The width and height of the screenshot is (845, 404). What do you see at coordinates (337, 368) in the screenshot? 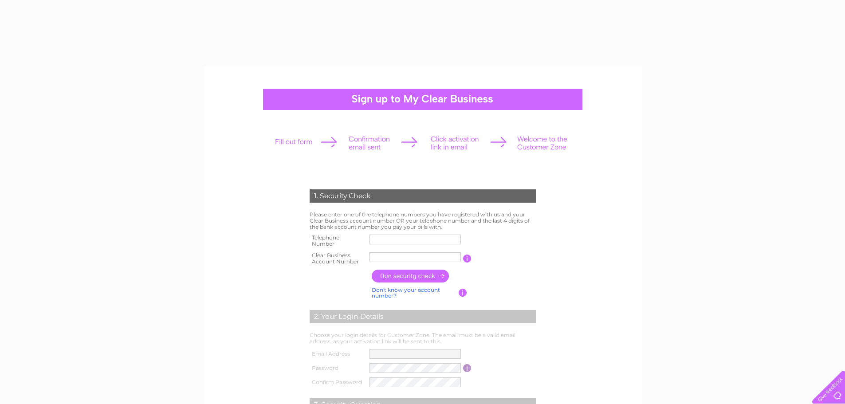
I see `th: Password` at bounding box center [337, 368].